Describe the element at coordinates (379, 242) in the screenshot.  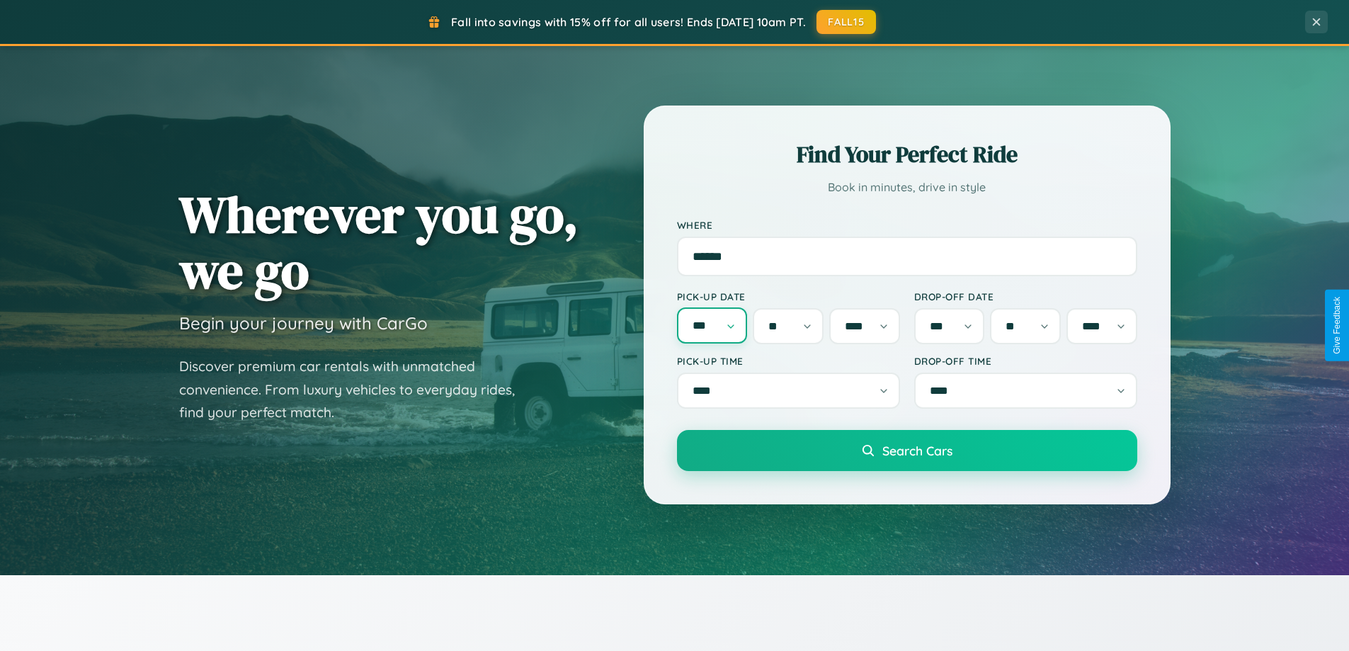
I see `h1: Wherever you go, we go` at that location.